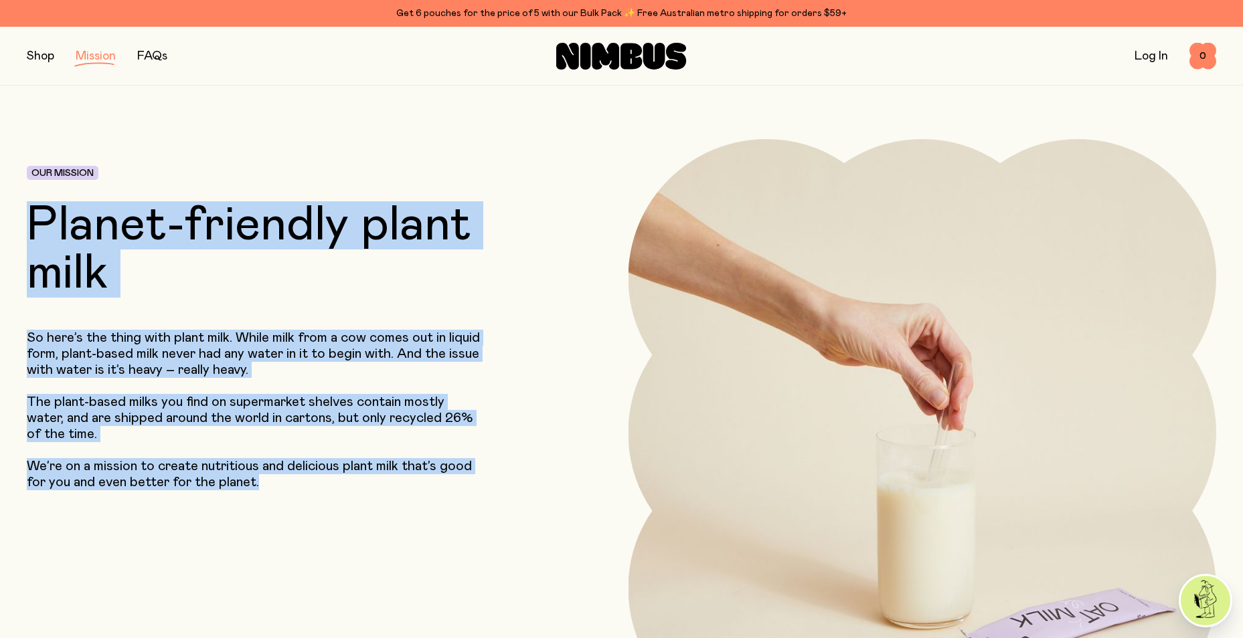 The image size is (1243, 638). I want to click on span: 0, so click(1203, 56).